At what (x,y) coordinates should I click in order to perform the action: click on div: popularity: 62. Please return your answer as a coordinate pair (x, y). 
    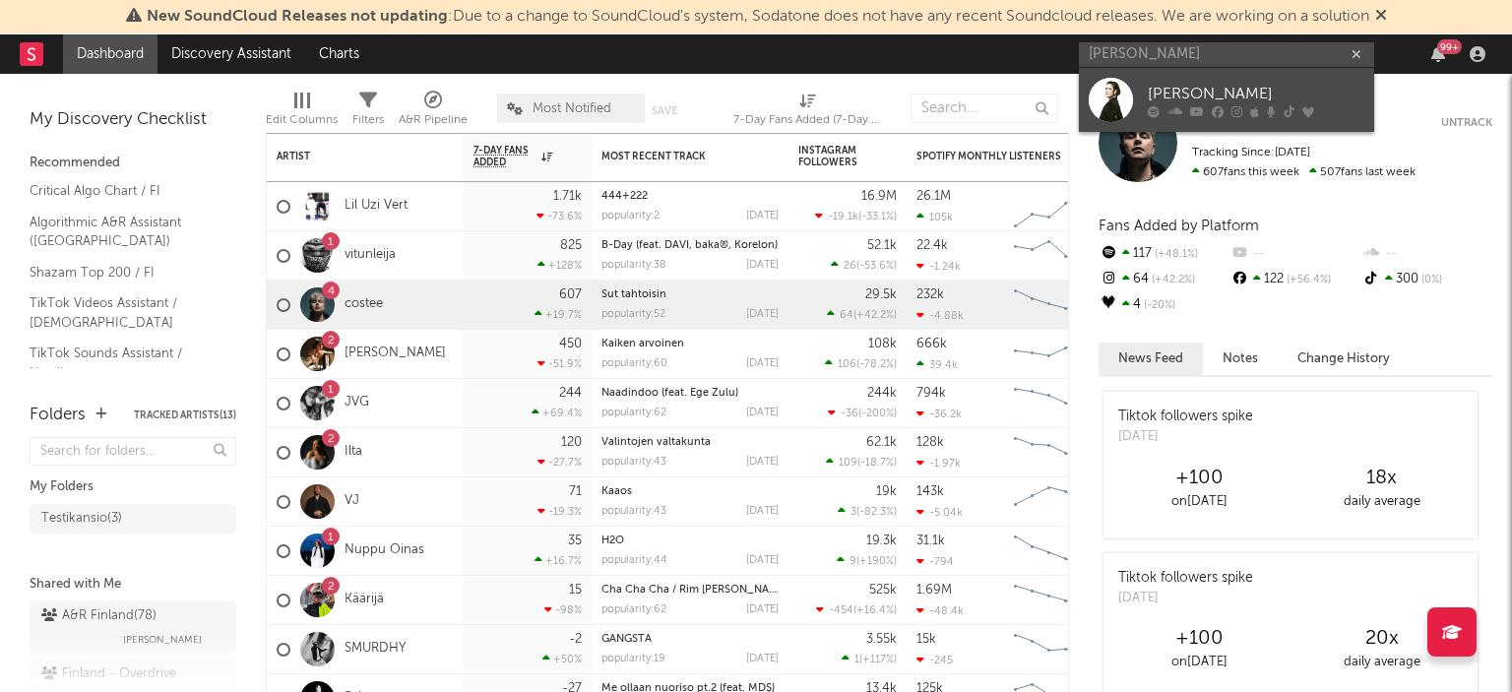
    Looking at the image, I should click on (634, 412).